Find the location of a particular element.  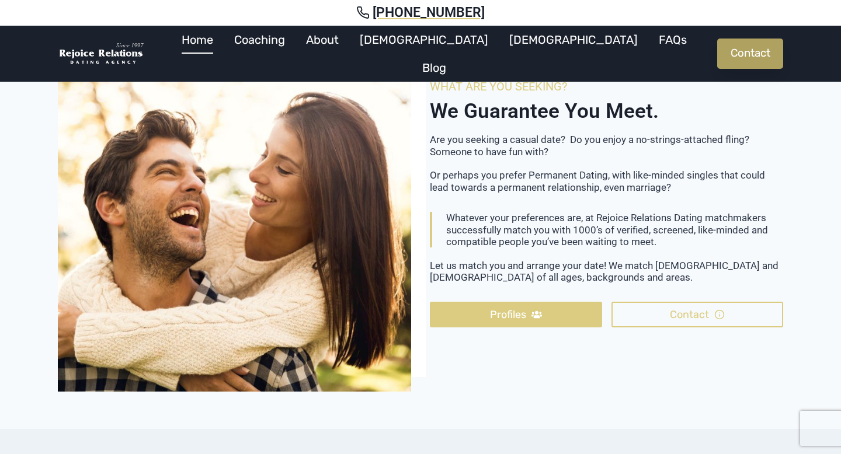

h2: We Guarantee You Meet. is located at coordinates (606, 111).